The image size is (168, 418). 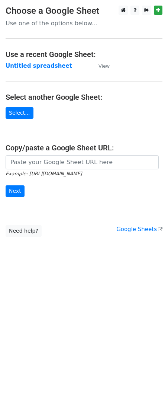 What do you see at coordinates (39, 66) in the screenshot?
I see `a: Untitled spreadsheet` at bounding box center [39, 66].